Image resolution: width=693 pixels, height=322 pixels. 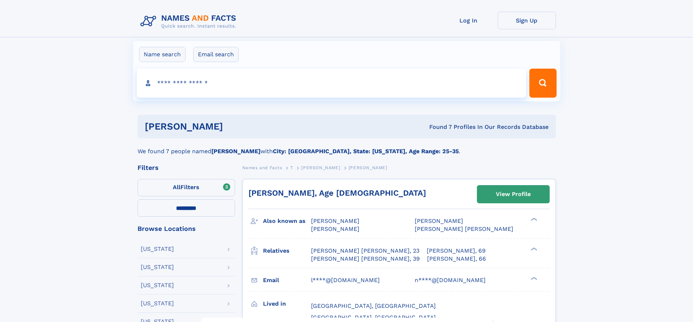 What do you see at coordinates (287, 251) in the screenshot?
I see `h3: Relatives` at bounding box center [287, 251].